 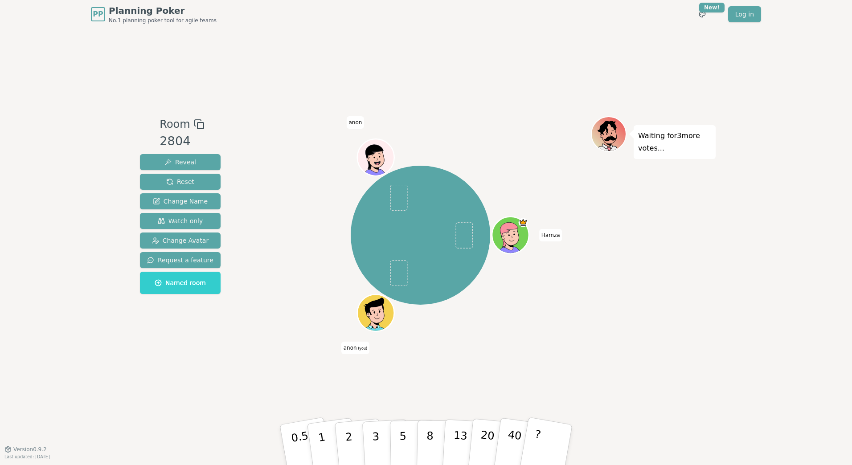 What do you see at coordinates (180, 221) in the screenshot?
I see `span: Watch only` at bounding box center [180, 221].